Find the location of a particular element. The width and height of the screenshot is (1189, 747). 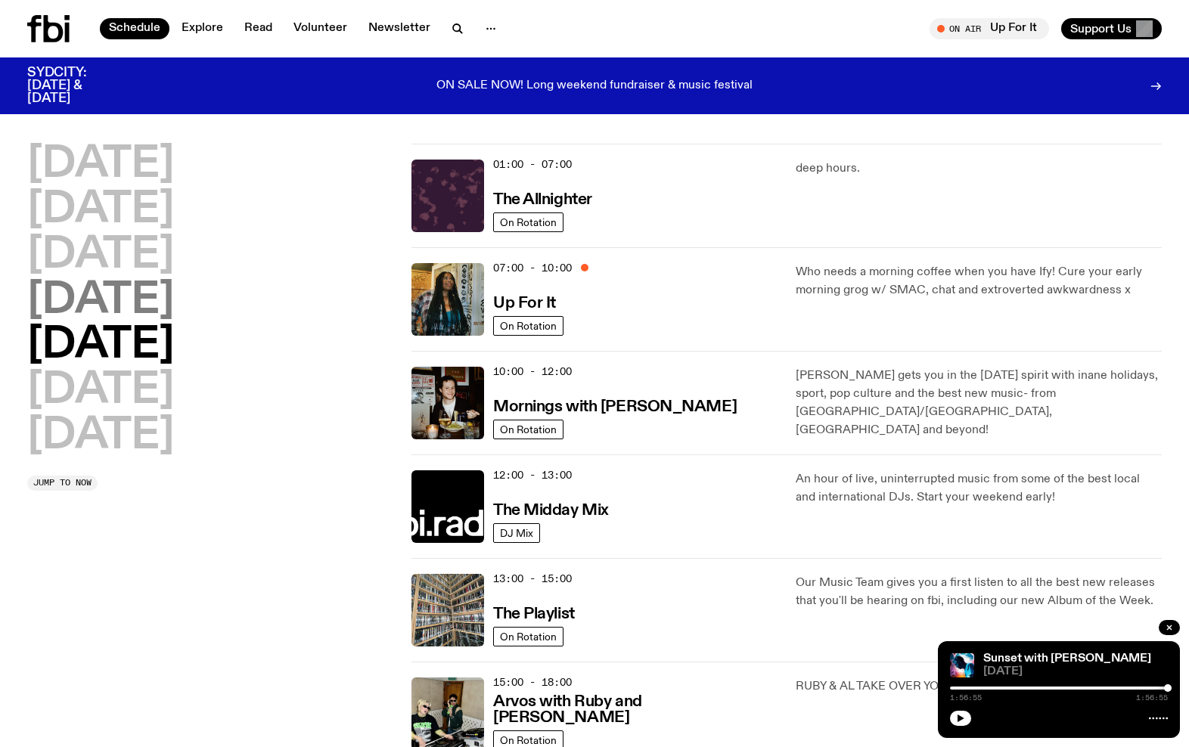

a: Newsletter is located at coordinates (399, 29).